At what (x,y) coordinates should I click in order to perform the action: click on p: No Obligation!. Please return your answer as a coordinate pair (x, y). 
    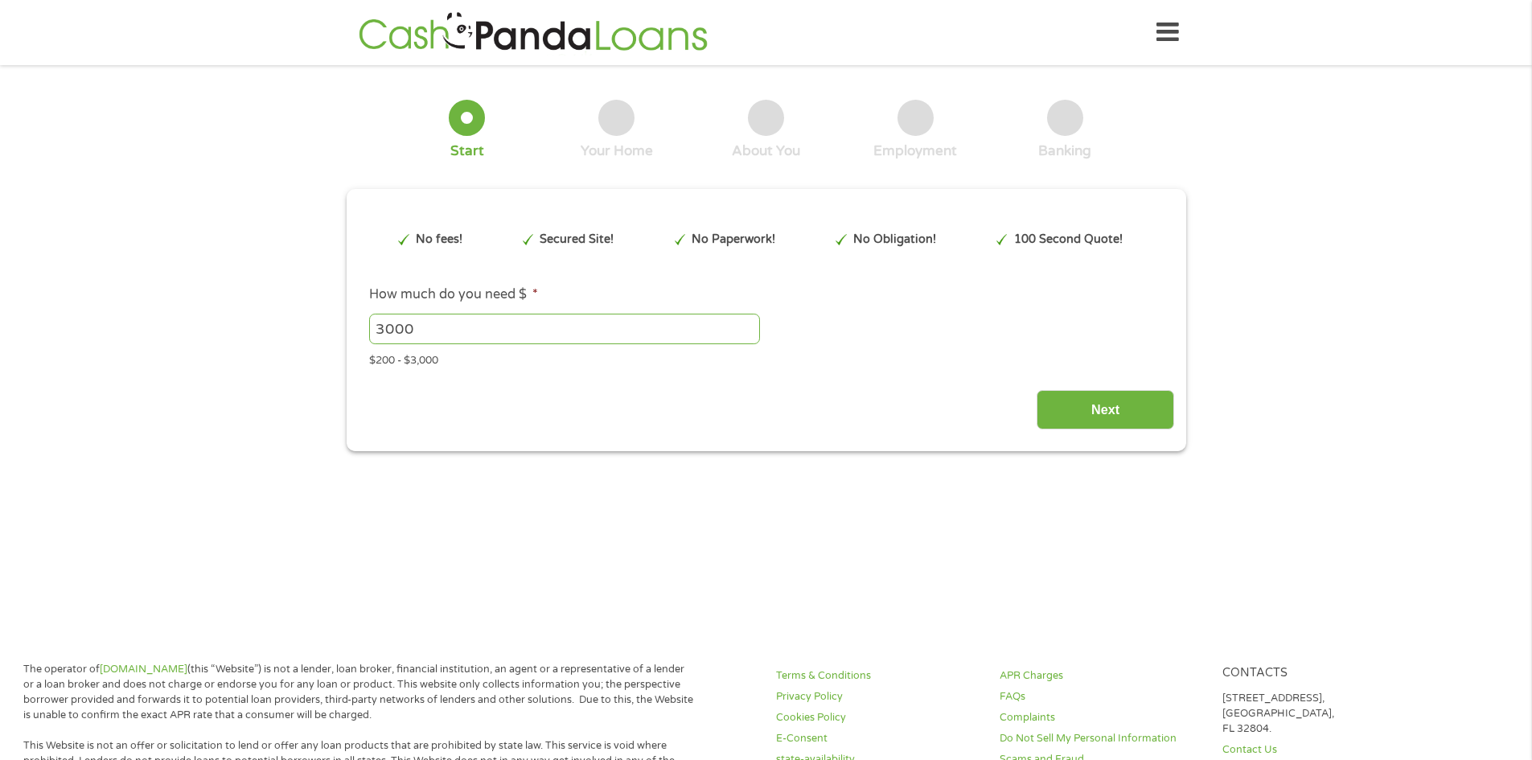
    Looking at the image, I should click on (894, 240).